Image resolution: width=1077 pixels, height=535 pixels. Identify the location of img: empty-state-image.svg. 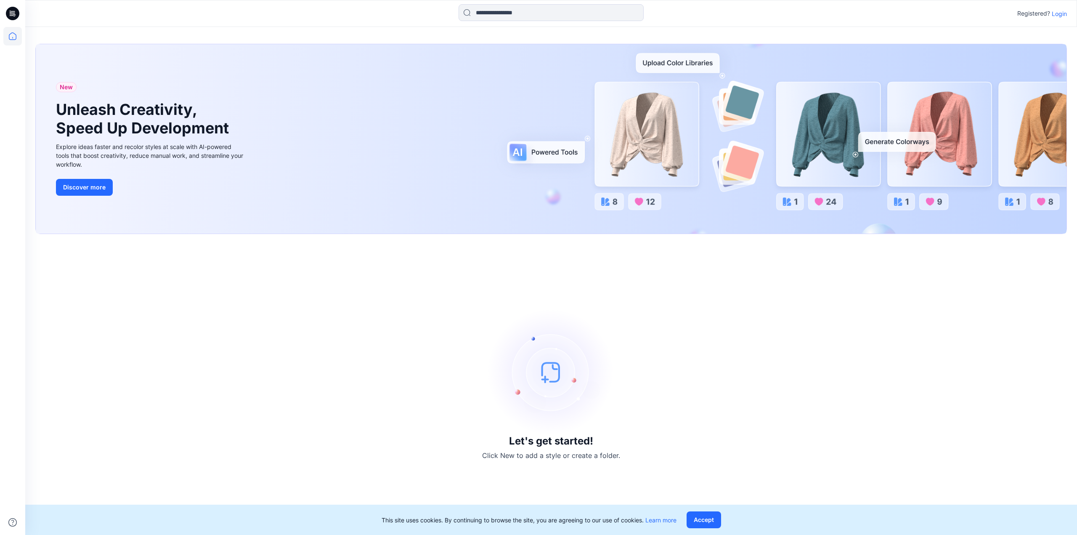
(551, 372).